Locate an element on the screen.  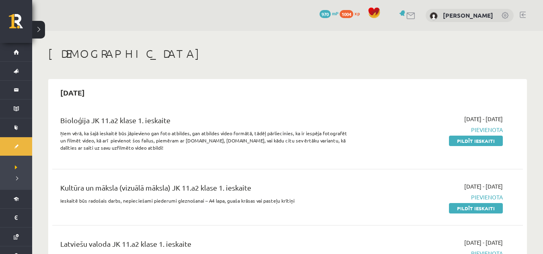
div: Bioloģija JK 11.a2 klase 1. ieskaite is located at coordinates (206, 122).